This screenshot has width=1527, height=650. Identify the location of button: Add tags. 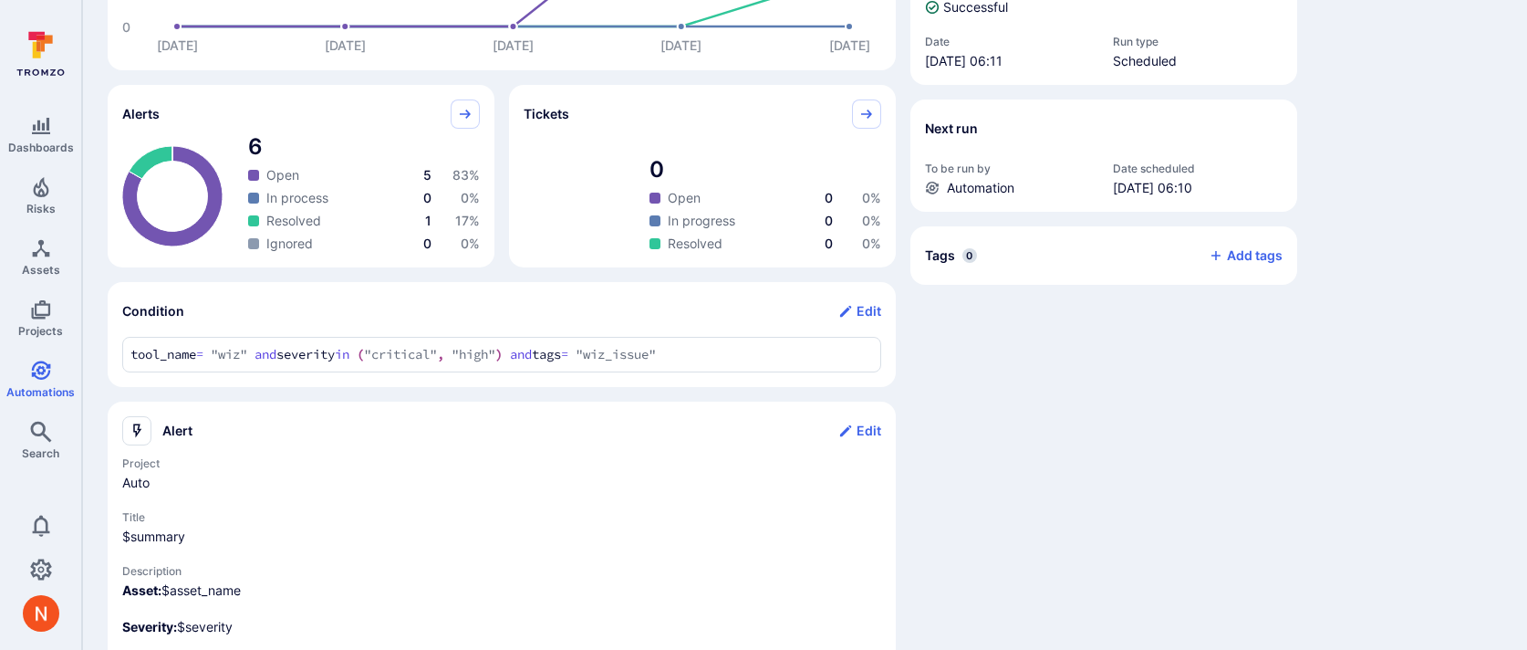
(1238, 255).